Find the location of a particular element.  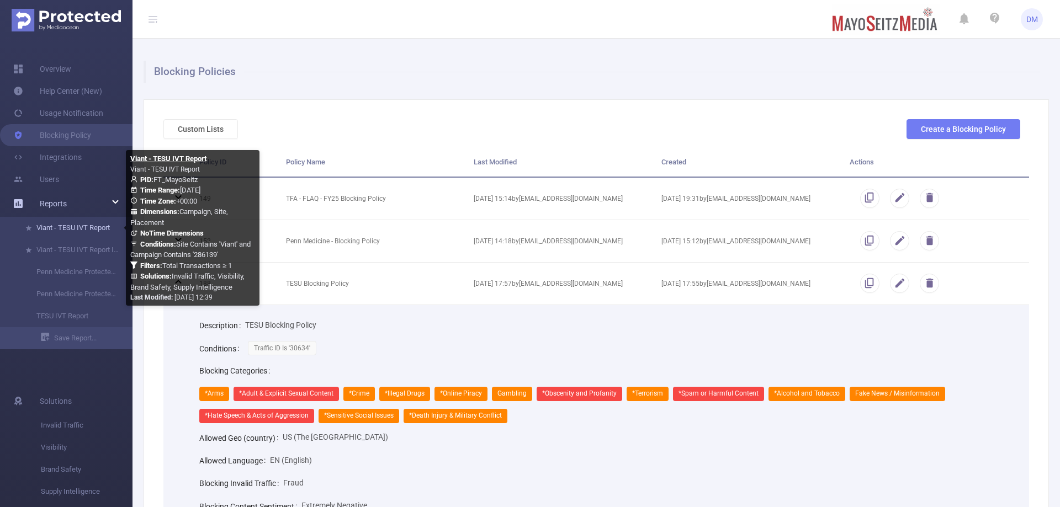

span: *Death Injury & Military Conflict is located at coordinates (455, 416).